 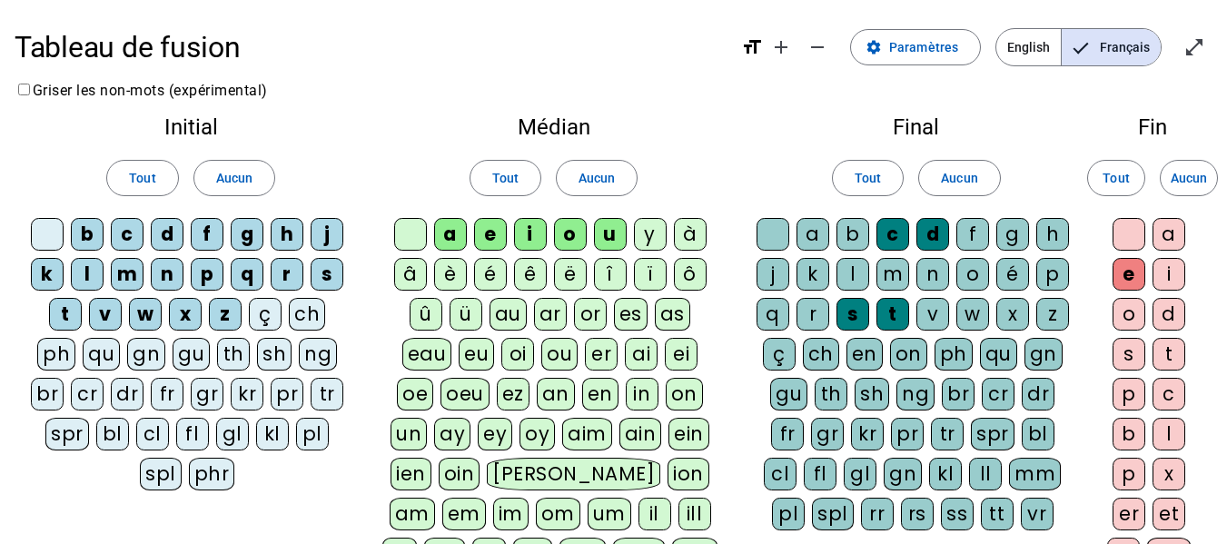 What do you see at coordinates (191, 127) in the screenshot?
I see `h2: Initial` at bounding box center [191, 127].